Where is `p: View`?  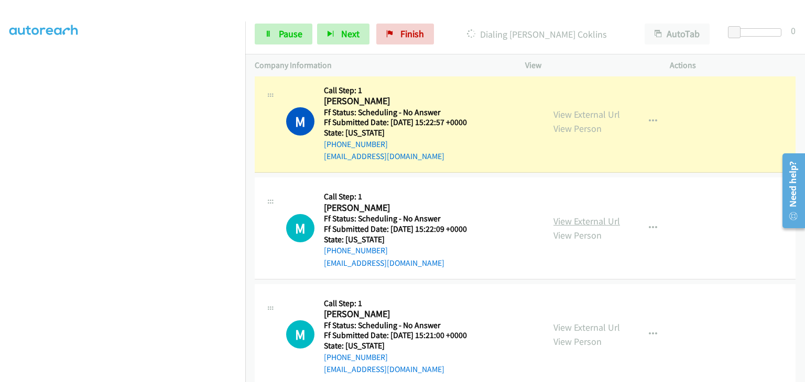 p: View is located at coordinates (588, 65).